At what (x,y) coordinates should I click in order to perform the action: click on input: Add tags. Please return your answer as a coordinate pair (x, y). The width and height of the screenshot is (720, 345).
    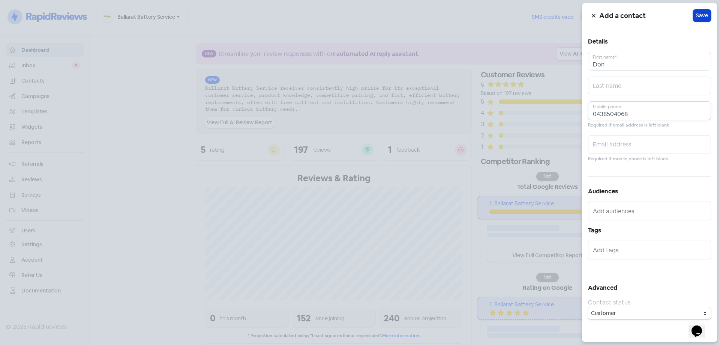
    Looking at the image, I should click on (650, 250).